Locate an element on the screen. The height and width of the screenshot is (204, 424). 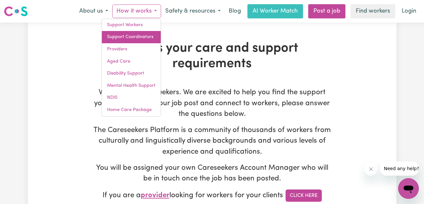
a: NDIS is located at coordinates (131, 98).